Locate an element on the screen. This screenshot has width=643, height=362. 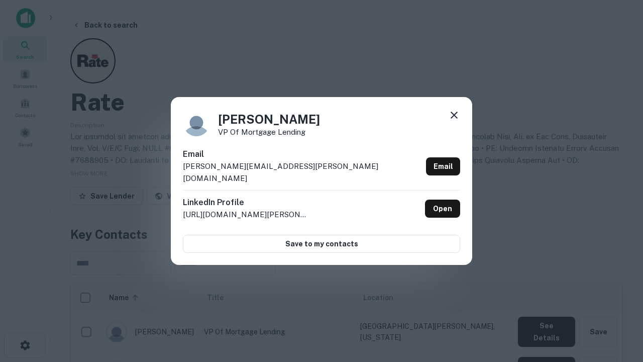
div: Chat Widget is located at coordinates (618, 273).